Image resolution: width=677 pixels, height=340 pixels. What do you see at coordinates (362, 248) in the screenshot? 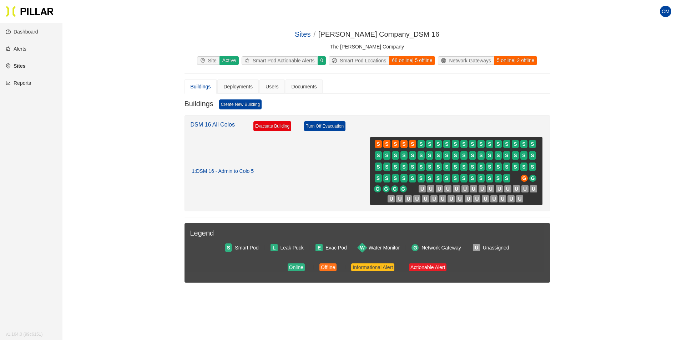
I see `span: W` at bounding box center [362, 248].